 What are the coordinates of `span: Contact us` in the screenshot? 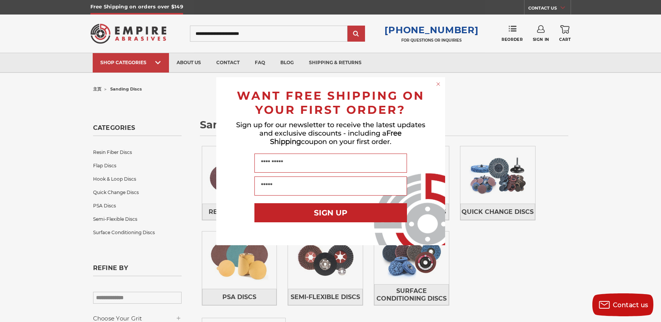 It's located at (631, 304).